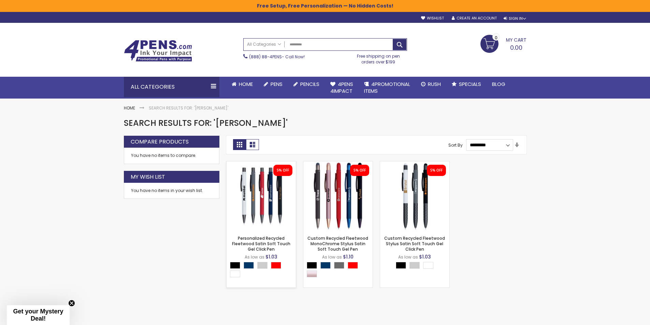  Describe the element at coordinates (307, 84) in the screenshot. I see `a: Pencils` at that location.